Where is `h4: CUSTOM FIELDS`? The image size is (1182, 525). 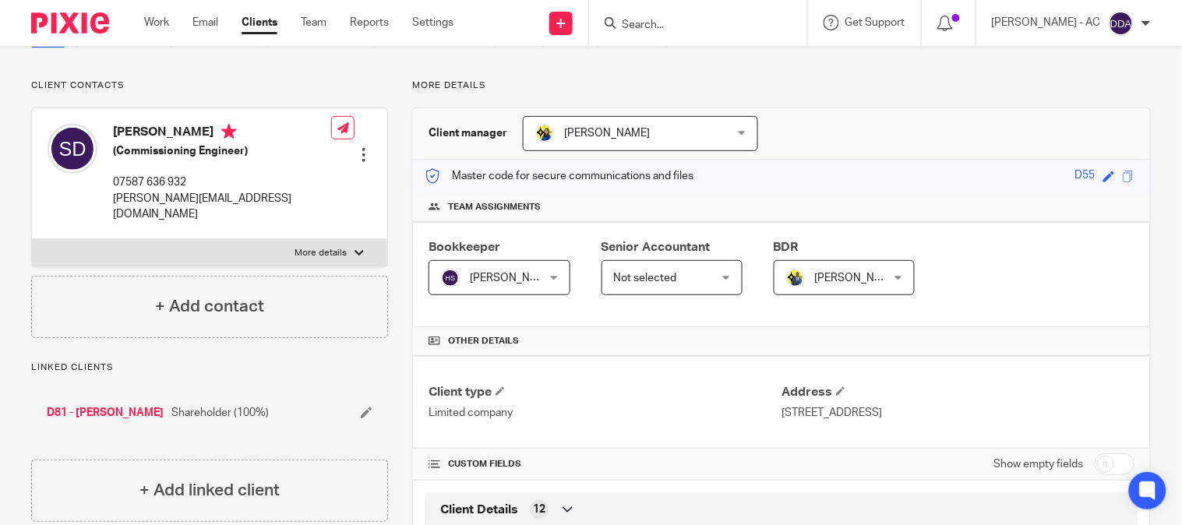
h4: CUSTOM FIELDS is located at coordinates (605, 465).